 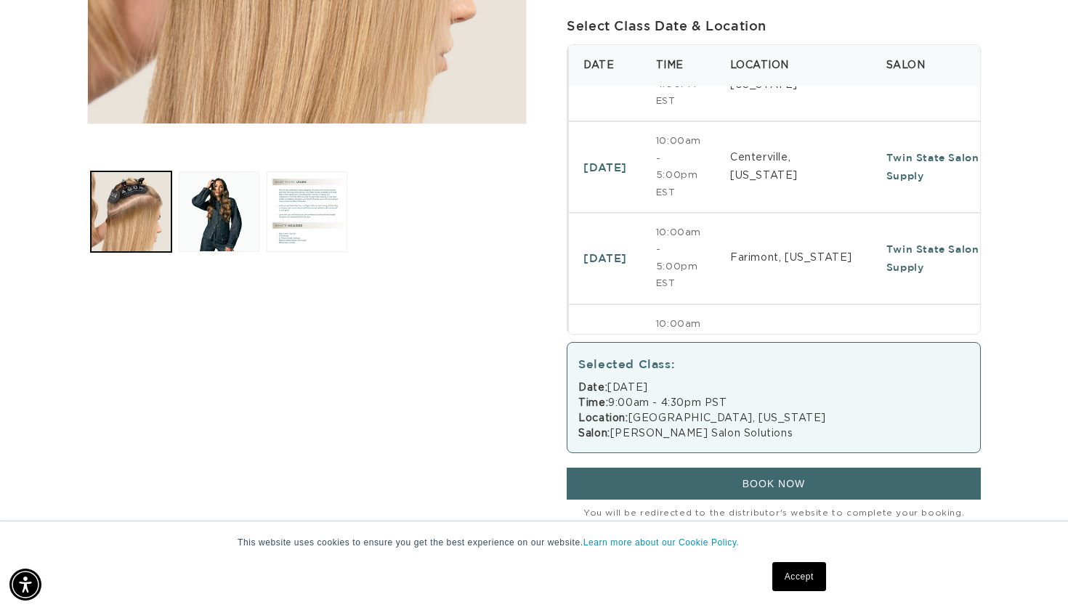 I want to click on button: BOOK NOW, so click(x=774, y=484).